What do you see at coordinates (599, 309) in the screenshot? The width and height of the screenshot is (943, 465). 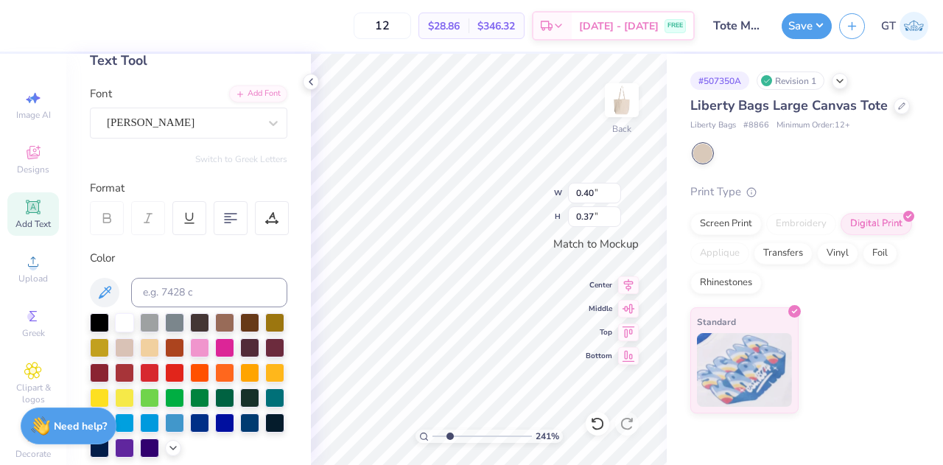 I see `span: Middle` at bounding box center [599, 309].